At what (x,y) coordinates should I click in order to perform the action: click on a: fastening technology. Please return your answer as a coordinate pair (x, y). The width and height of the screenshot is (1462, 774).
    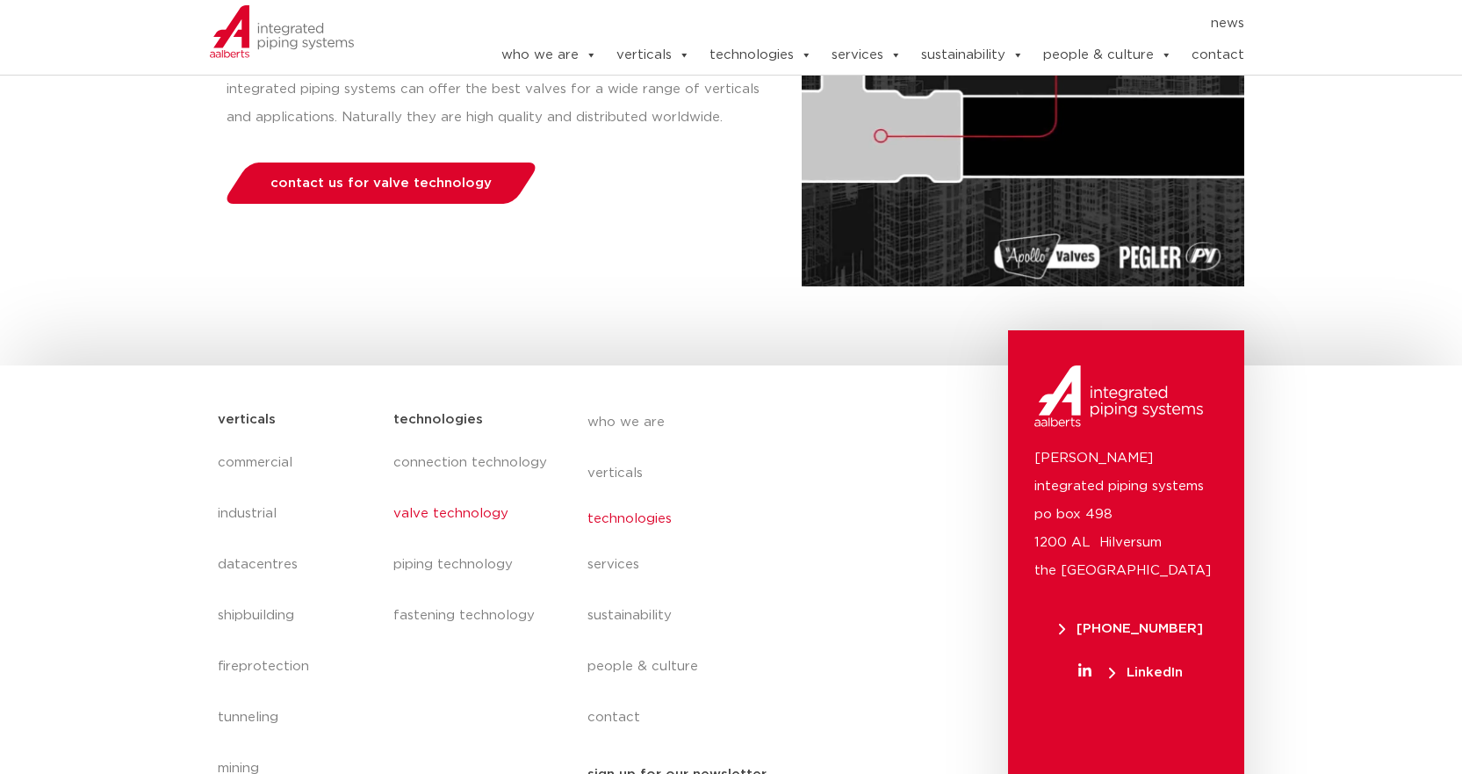
    Looking at the image, I should click on (472, 616).